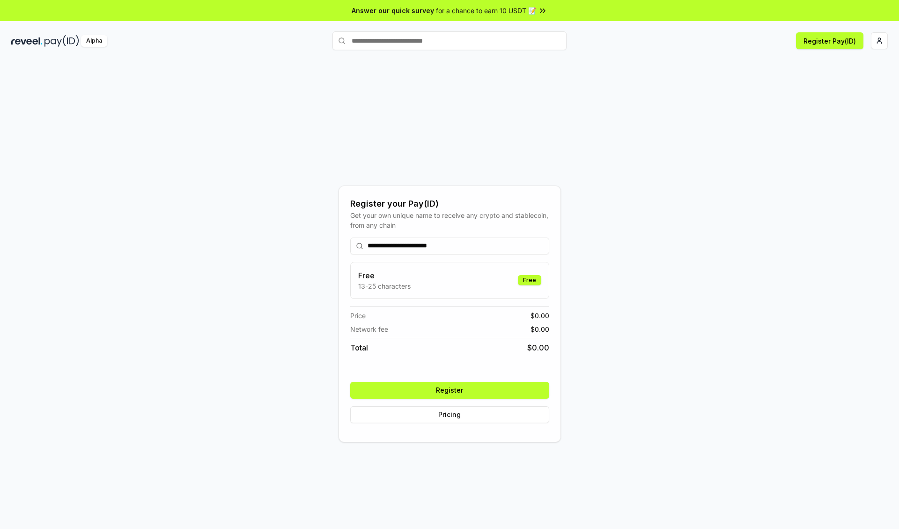  Describe the element at coordinates (530, 280) in the screenshot. I see `div: Free` at that location.